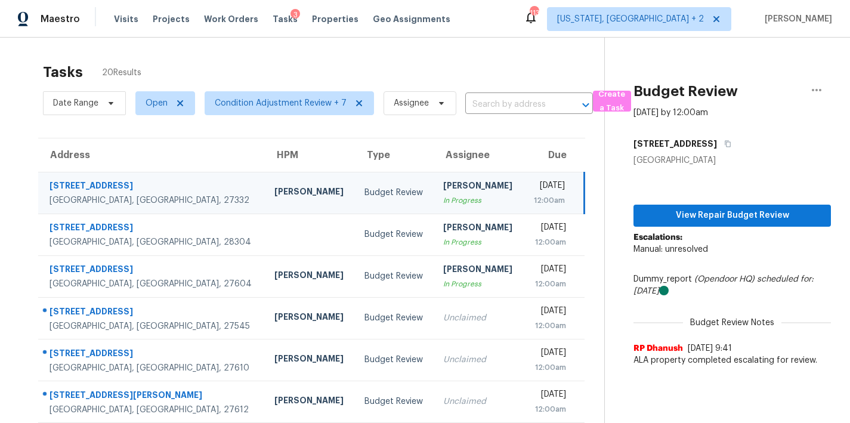 The height and width of the screenshot is (423, 850). What do you see at coordinates (151, 155) in the screenshot?
I see `th: Address` at bounding box center [151, 155].